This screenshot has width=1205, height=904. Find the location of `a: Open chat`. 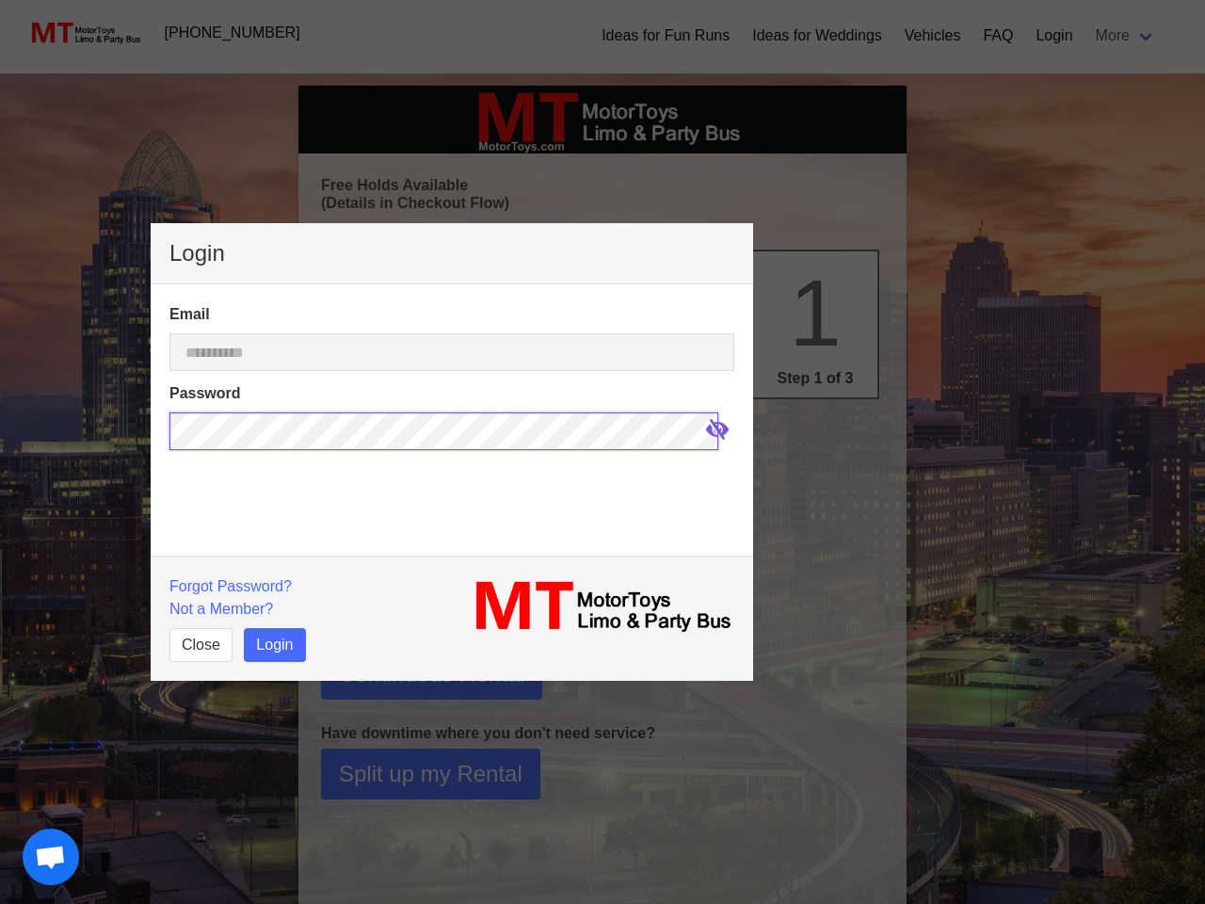

a: Open chat is located at coordinates (51, 857).